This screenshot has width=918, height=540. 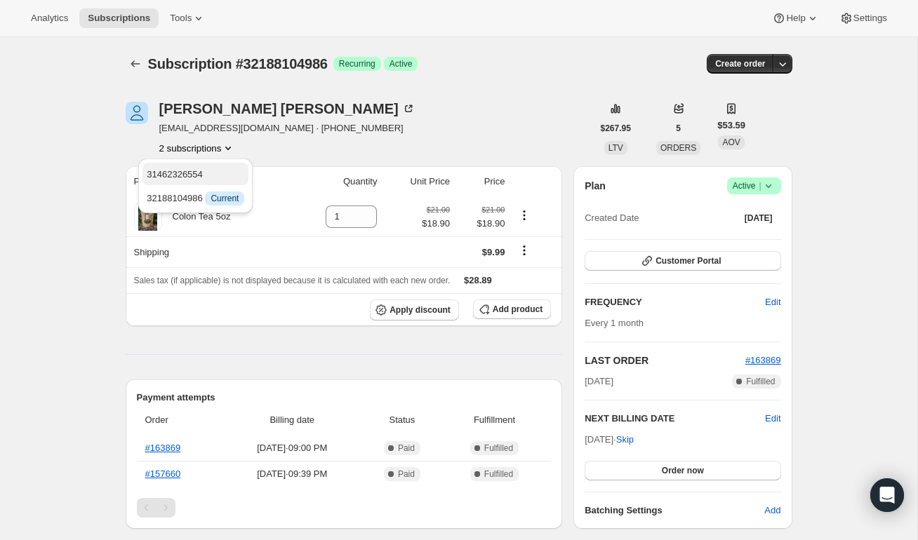 I want to click on span: Fulfillment, so click(x=494, y=420).